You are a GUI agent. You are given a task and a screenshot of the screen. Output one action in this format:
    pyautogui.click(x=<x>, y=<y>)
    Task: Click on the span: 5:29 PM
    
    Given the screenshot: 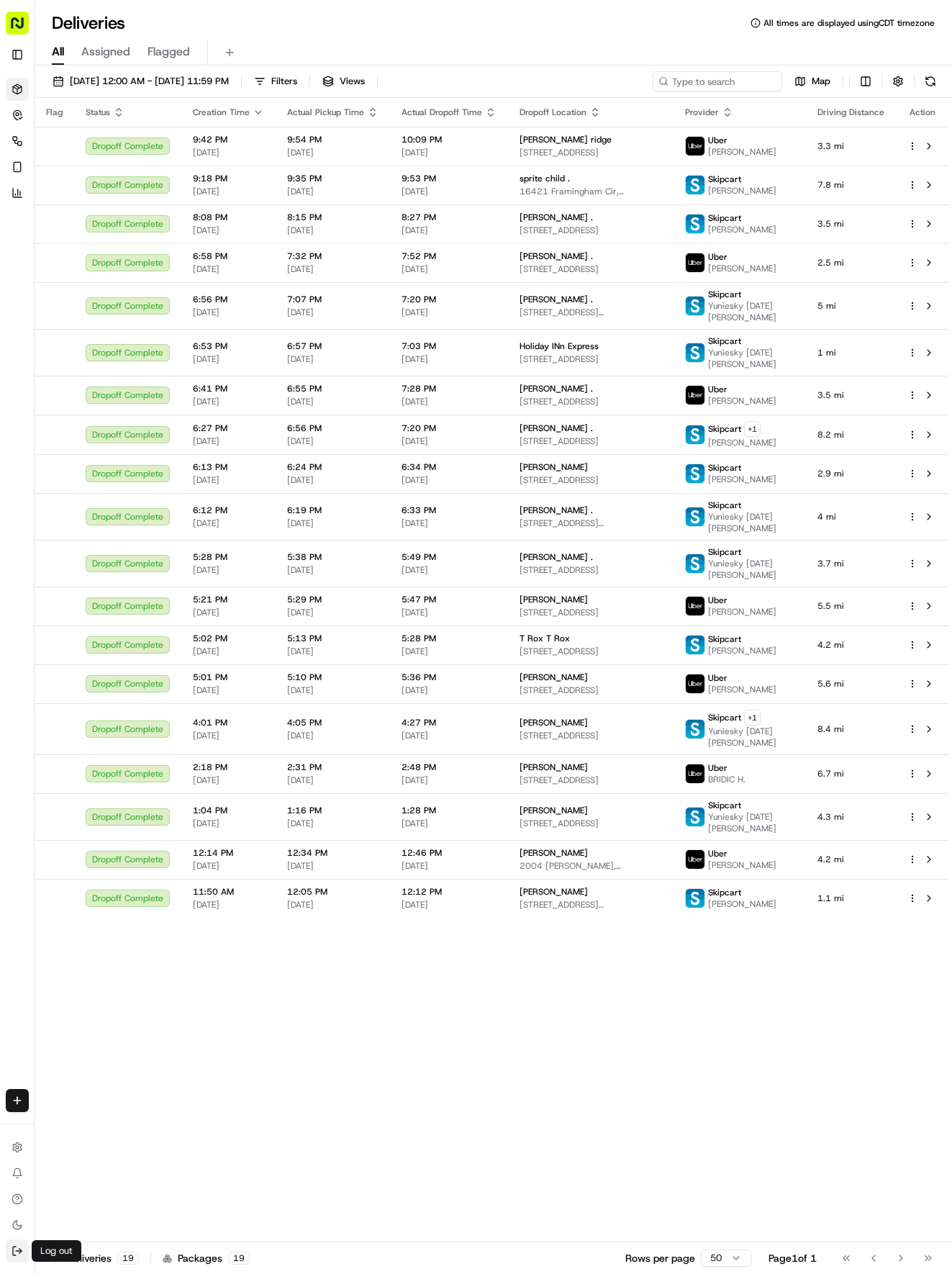 What is the action you would take?
    pyautogui.click(x=333, y=600)
    